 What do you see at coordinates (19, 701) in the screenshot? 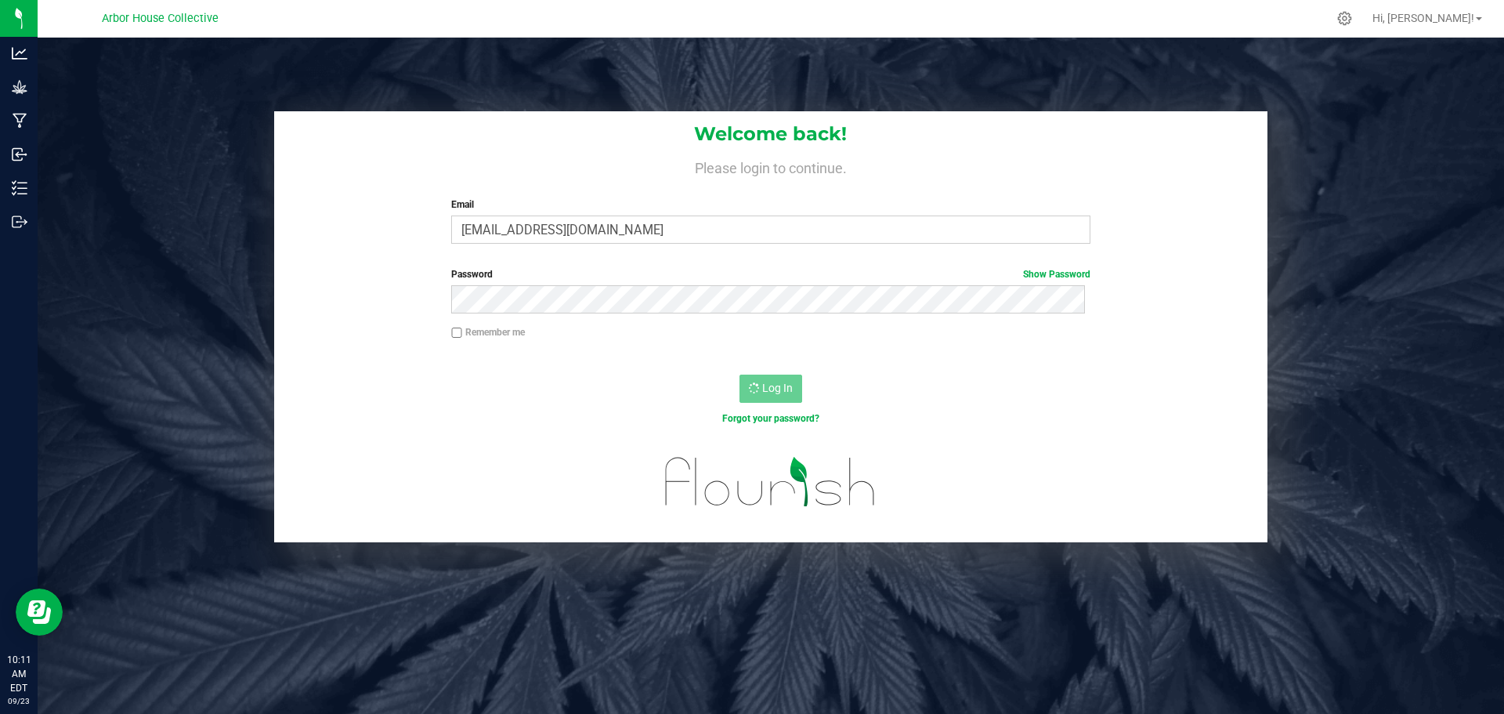
I see `p: 09/23` at bounding box center [19, 701].